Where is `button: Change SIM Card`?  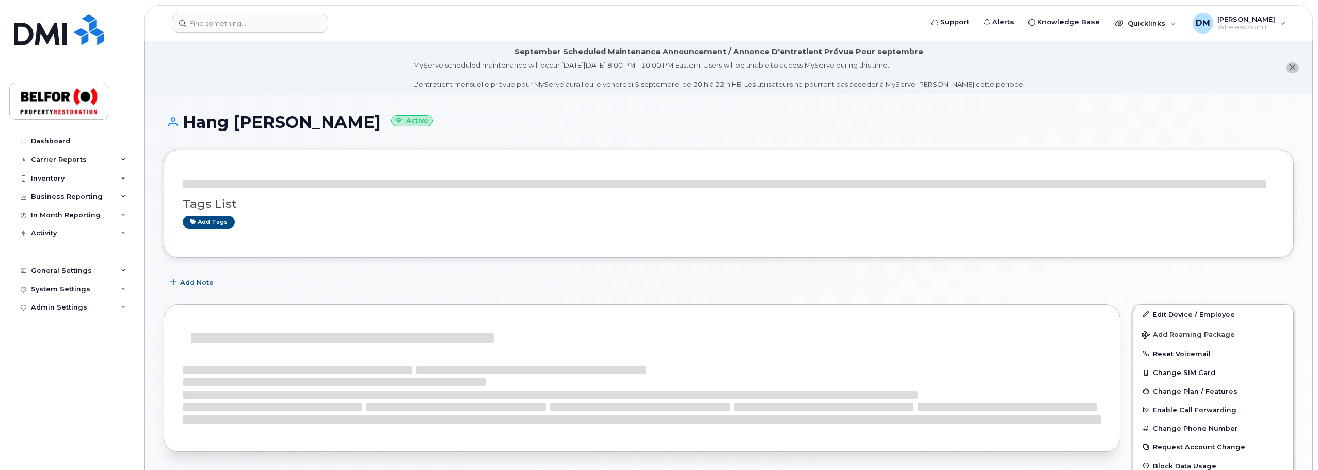
button: Change SIM Card is located at coordinates (1213, 373).